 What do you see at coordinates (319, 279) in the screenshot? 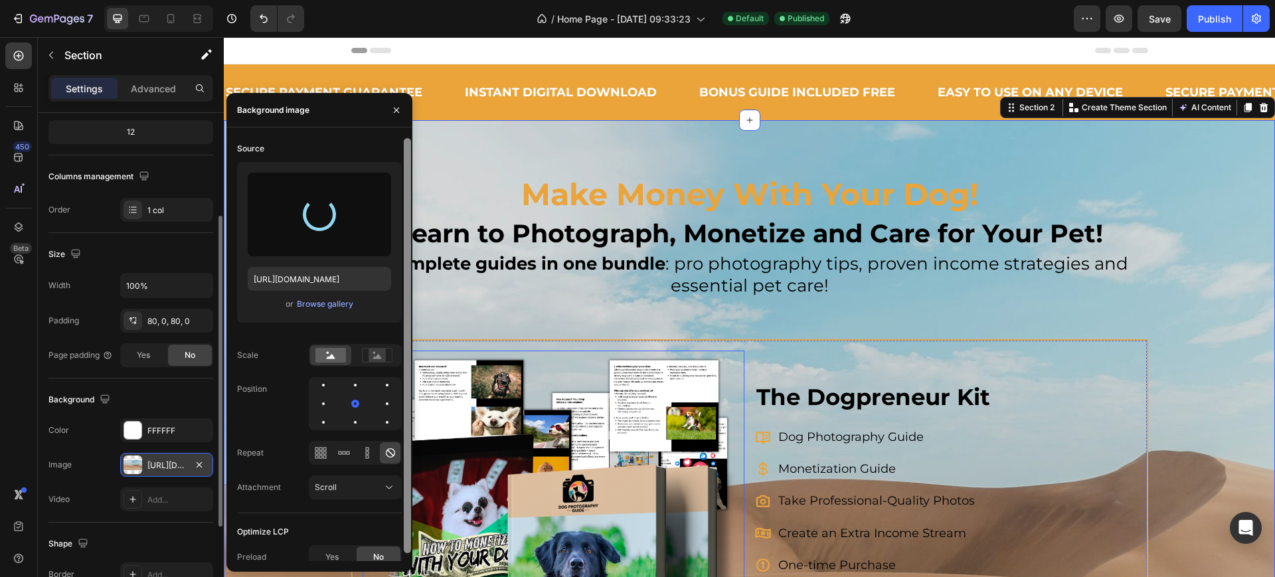
I see `input: https://example.com/image.jpg` at bounding box center [319, 279].